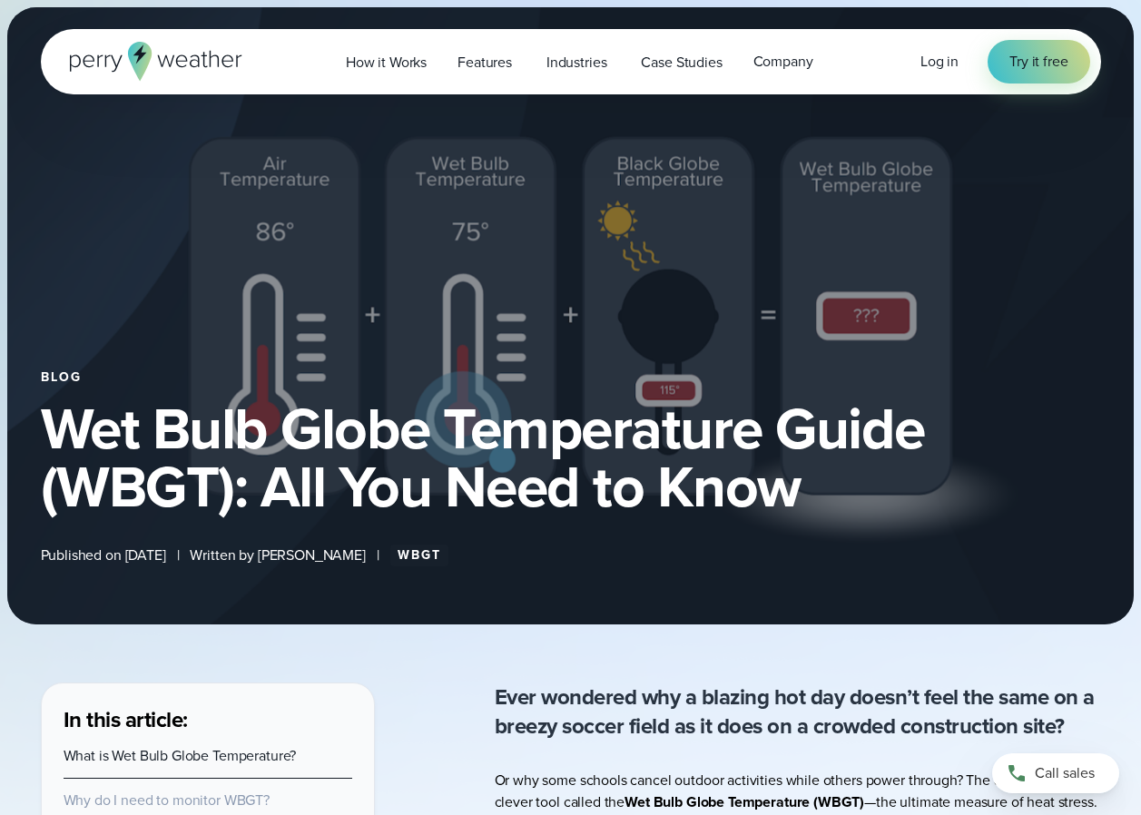 The height and width of the screenshot is (815, 1141). Describe the element at coordinates (208, 720) in the screenshot. I see `h3: In this article:` at that location.